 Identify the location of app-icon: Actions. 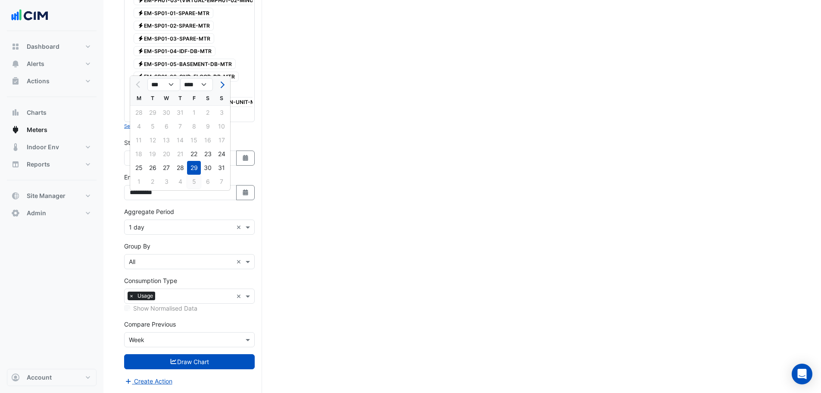
(16, 81).